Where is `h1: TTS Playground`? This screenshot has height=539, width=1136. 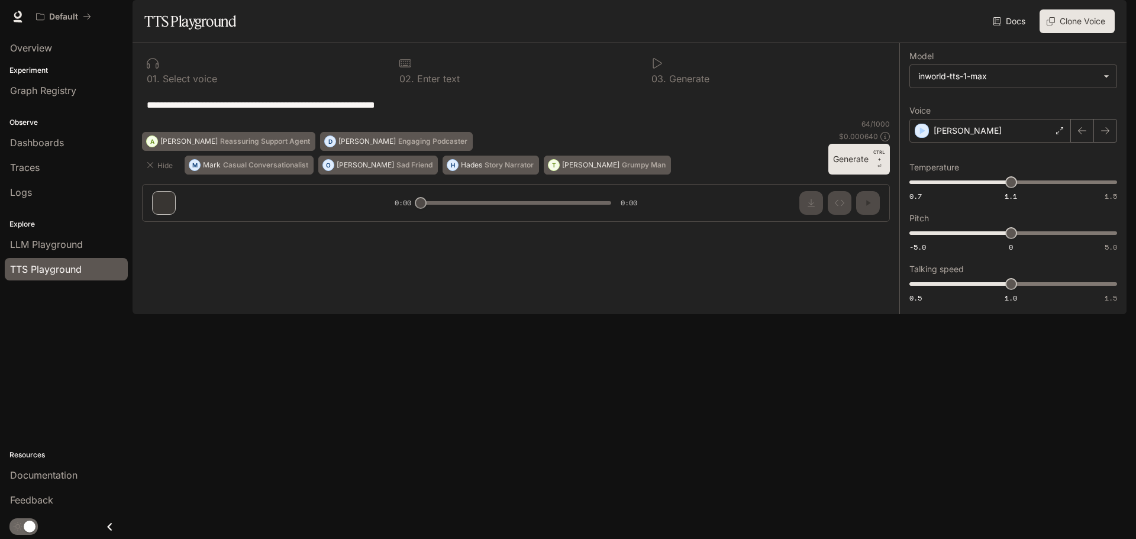 h1: TTS Playground is located at coordinates (190, 21).